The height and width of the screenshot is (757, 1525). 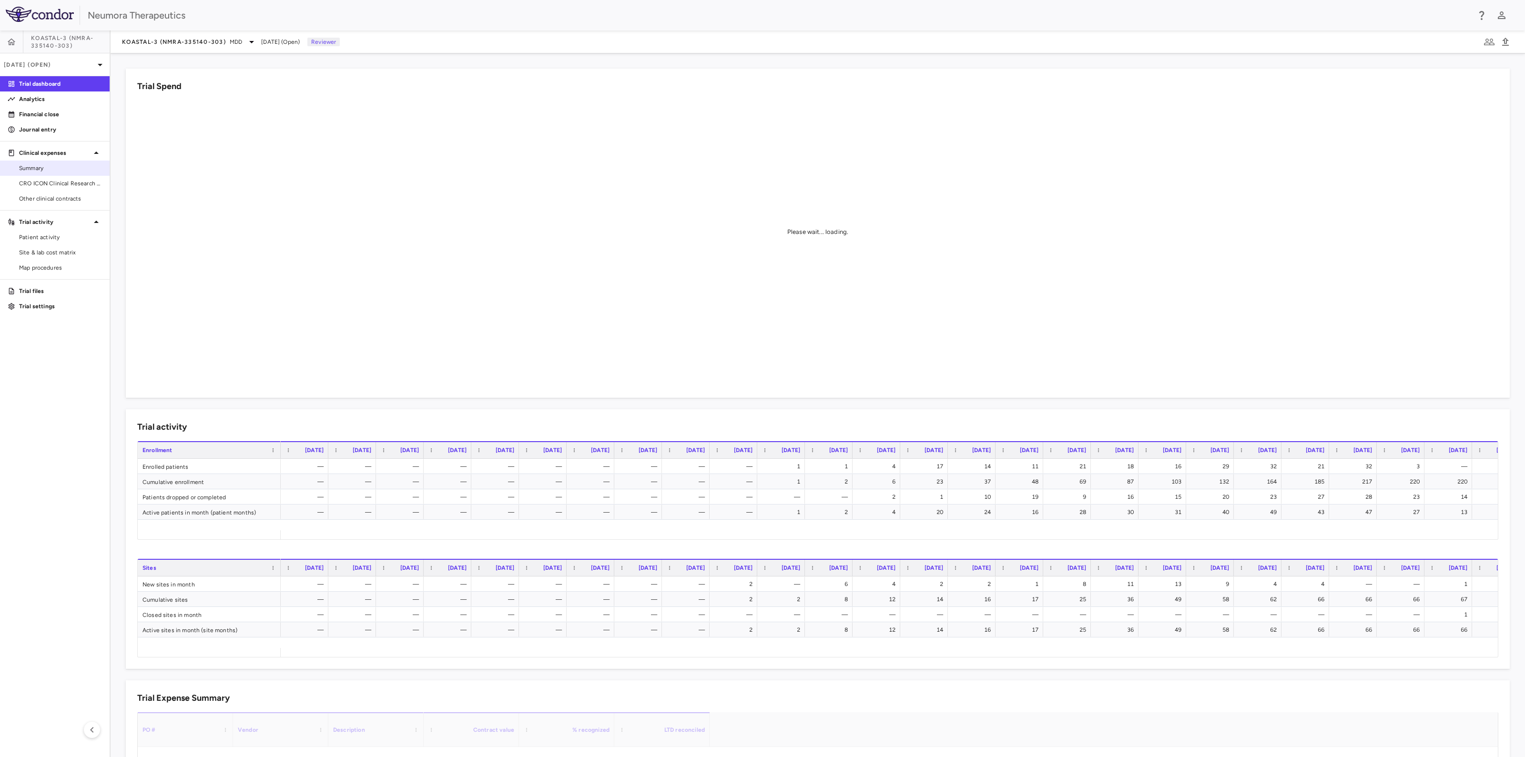 I want to click on div: 32, so click(x=1355, y=467).